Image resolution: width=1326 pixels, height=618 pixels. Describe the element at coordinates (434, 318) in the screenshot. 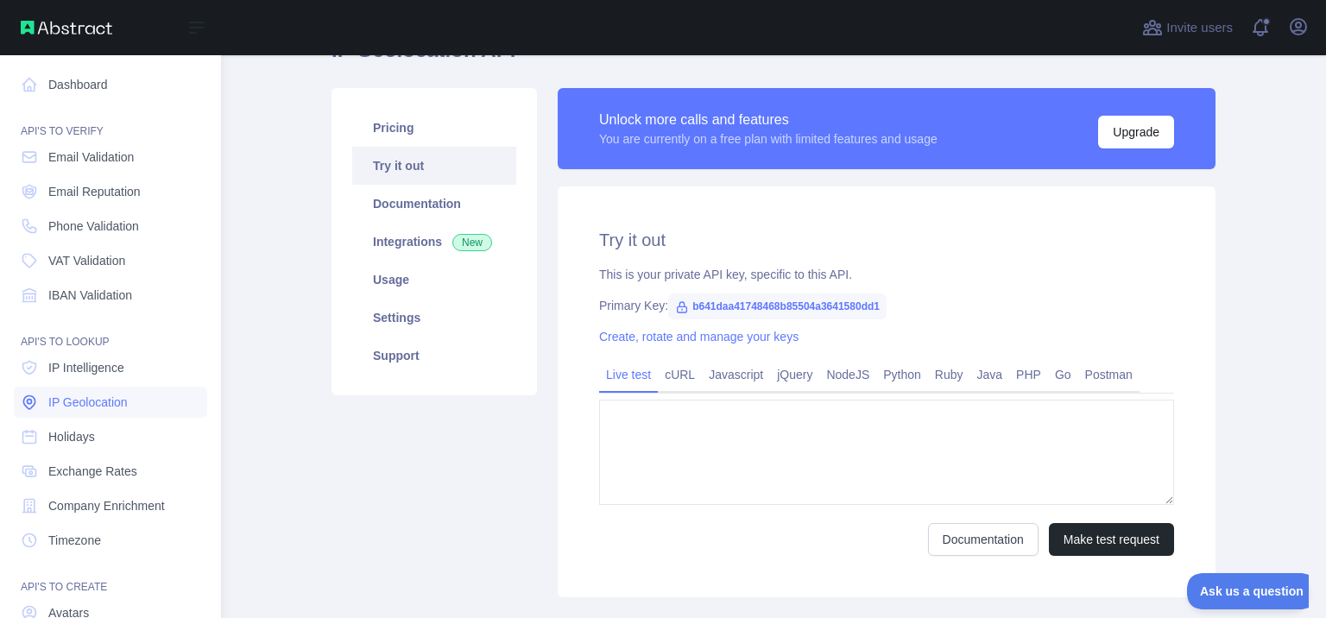

I see `a: Settings` at that location.